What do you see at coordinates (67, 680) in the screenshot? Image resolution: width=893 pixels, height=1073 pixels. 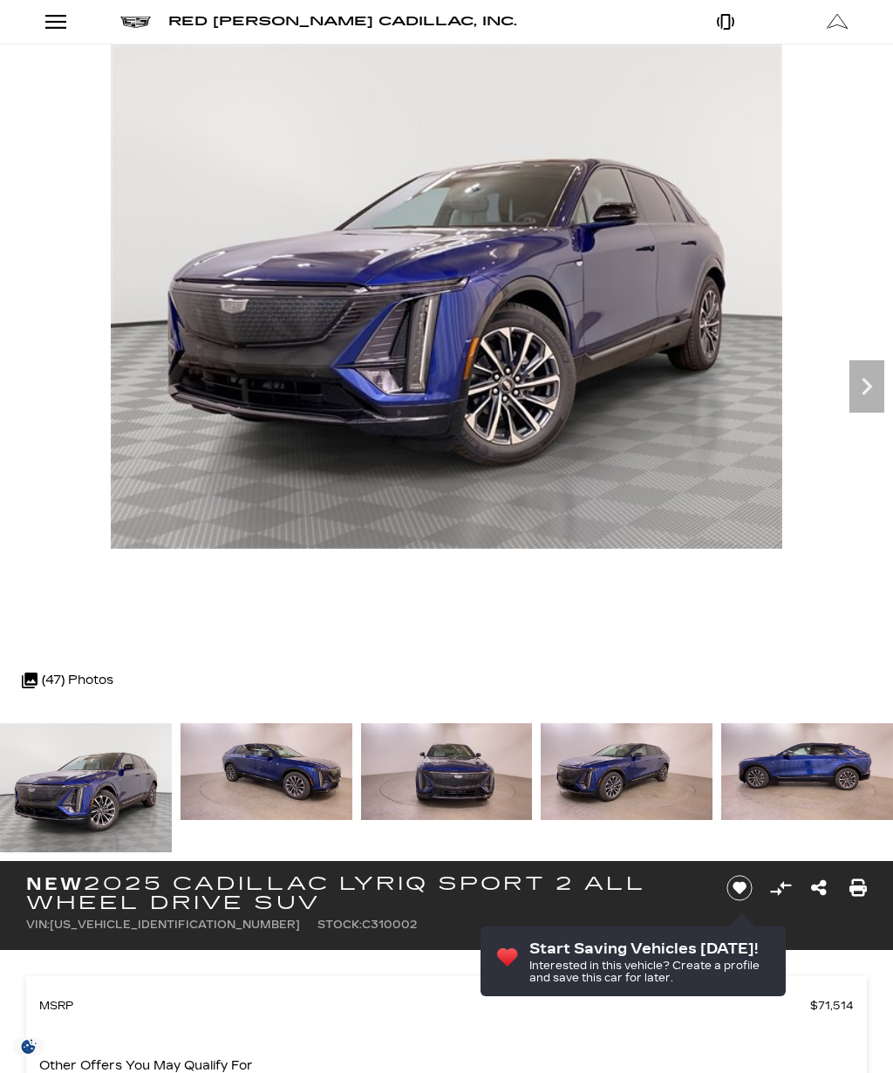 I see `div: (47) Photos` at bounding box center [67, 680].